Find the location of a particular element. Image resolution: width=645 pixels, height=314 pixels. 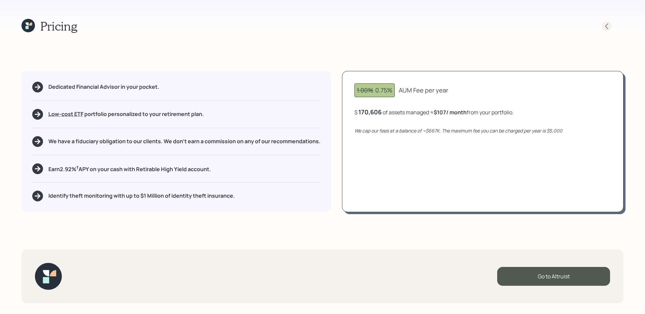

h5: portfolio personalized to your retirement plan. is located at coordinates (126, 114).